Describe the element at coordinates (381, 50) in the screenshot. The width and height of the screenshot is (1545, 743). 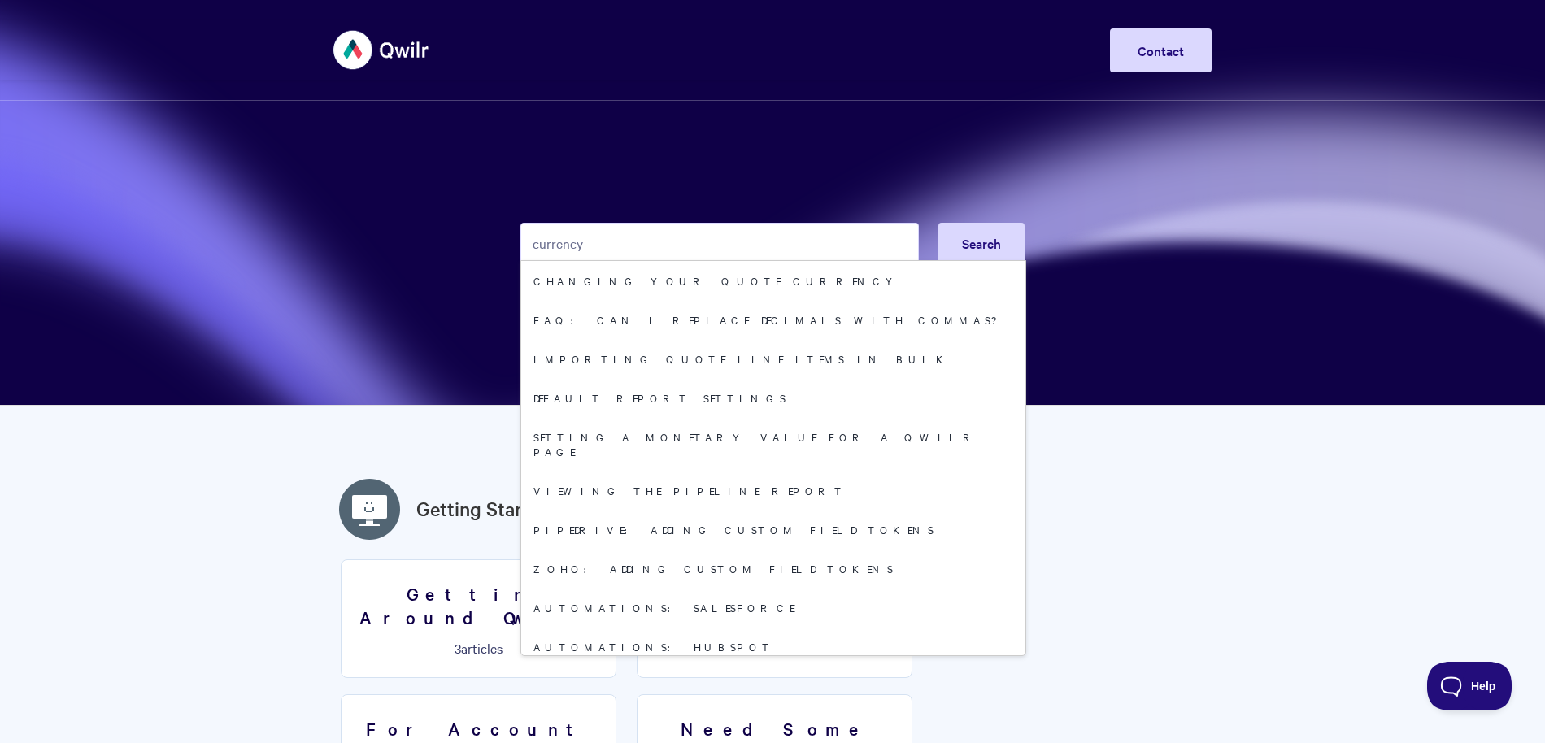
I see `img: Qwilr Help Center` at that location.